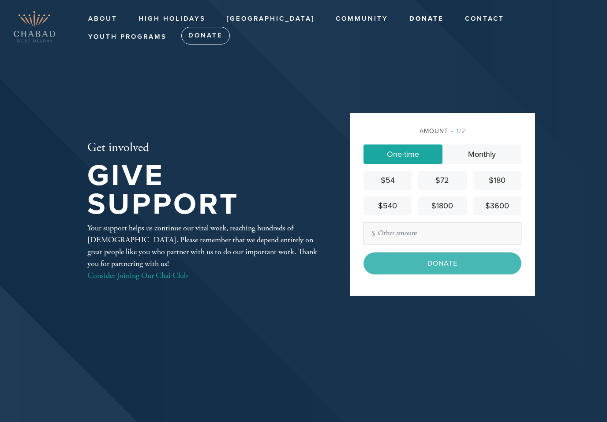 The image size is (607, 422). What do you see at coordinates (387, 180) in the screenshot?
I see `a: $54` at bounding box center [387, 180].